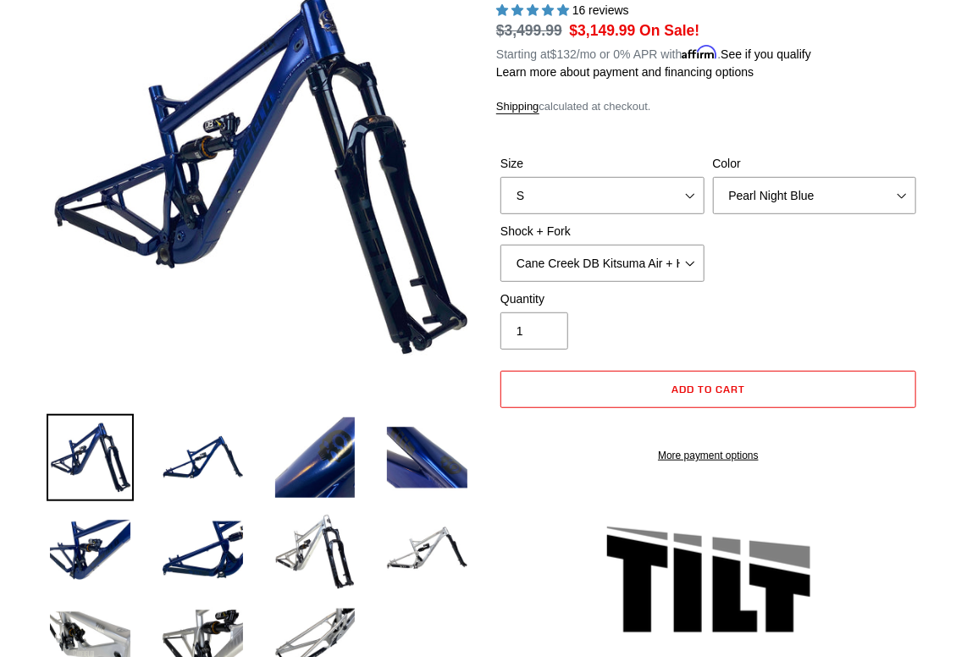 The height and width of the screenshot is (657, 967). Describe the element at coordinates (602, 299) in the screenshot. I see `label: Quantity` at that location.